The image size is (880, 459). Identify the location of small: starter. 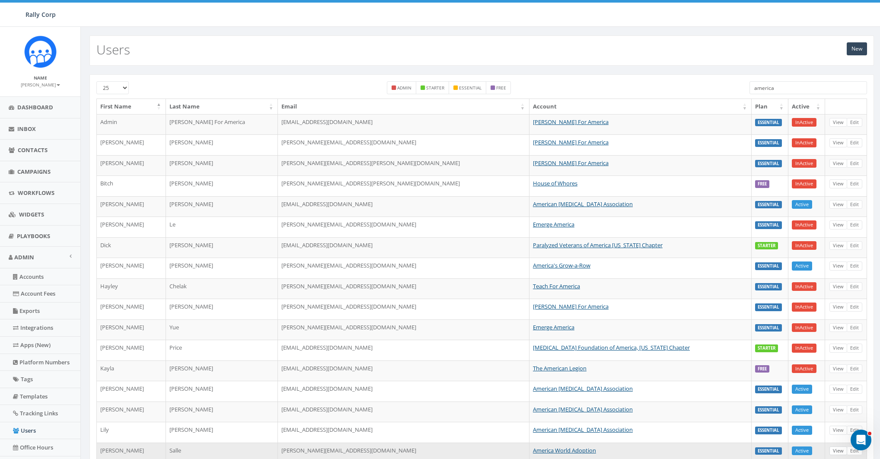
(435, 88).